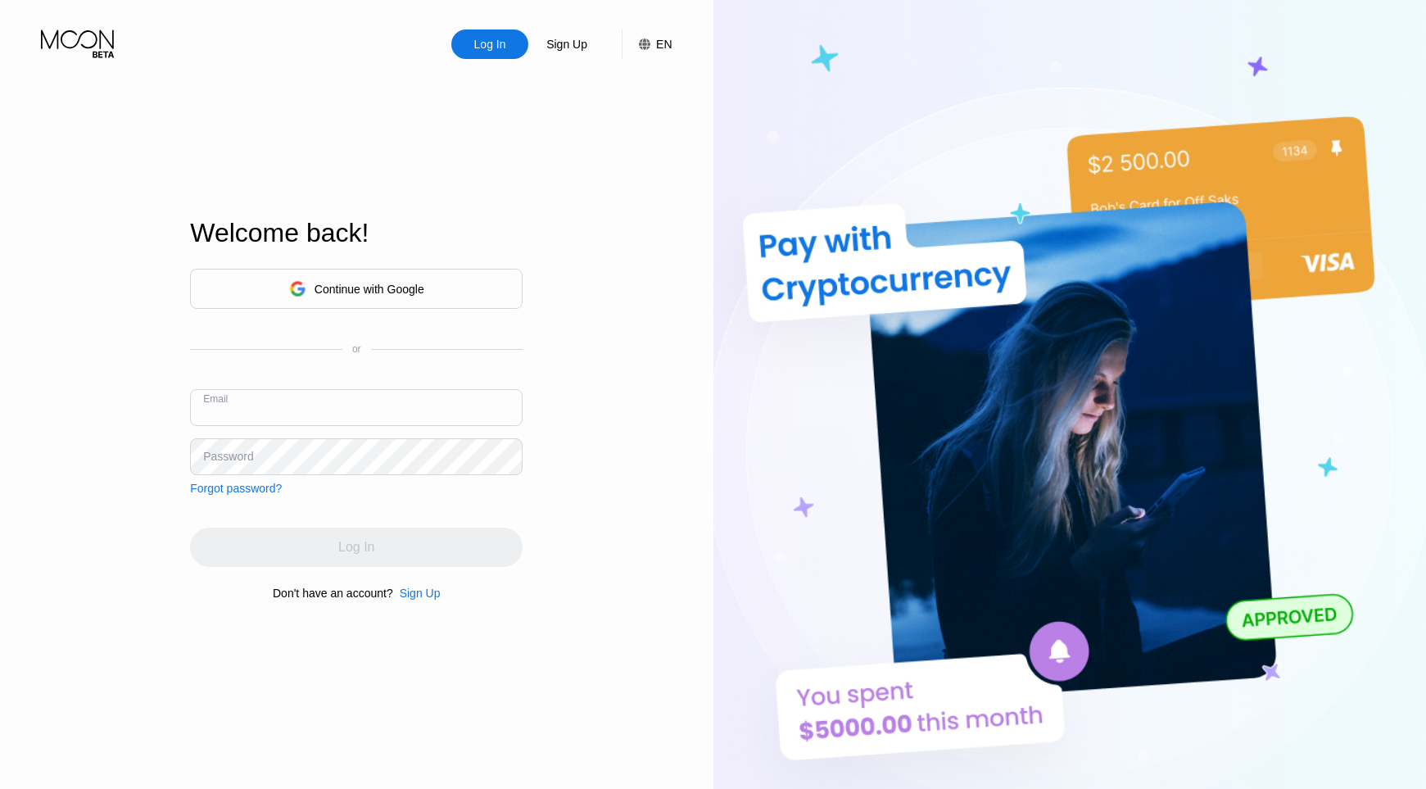 The height and width of the screenshot is (789, 1426). I want to click on div: Welcome back!, so click(356, 233).